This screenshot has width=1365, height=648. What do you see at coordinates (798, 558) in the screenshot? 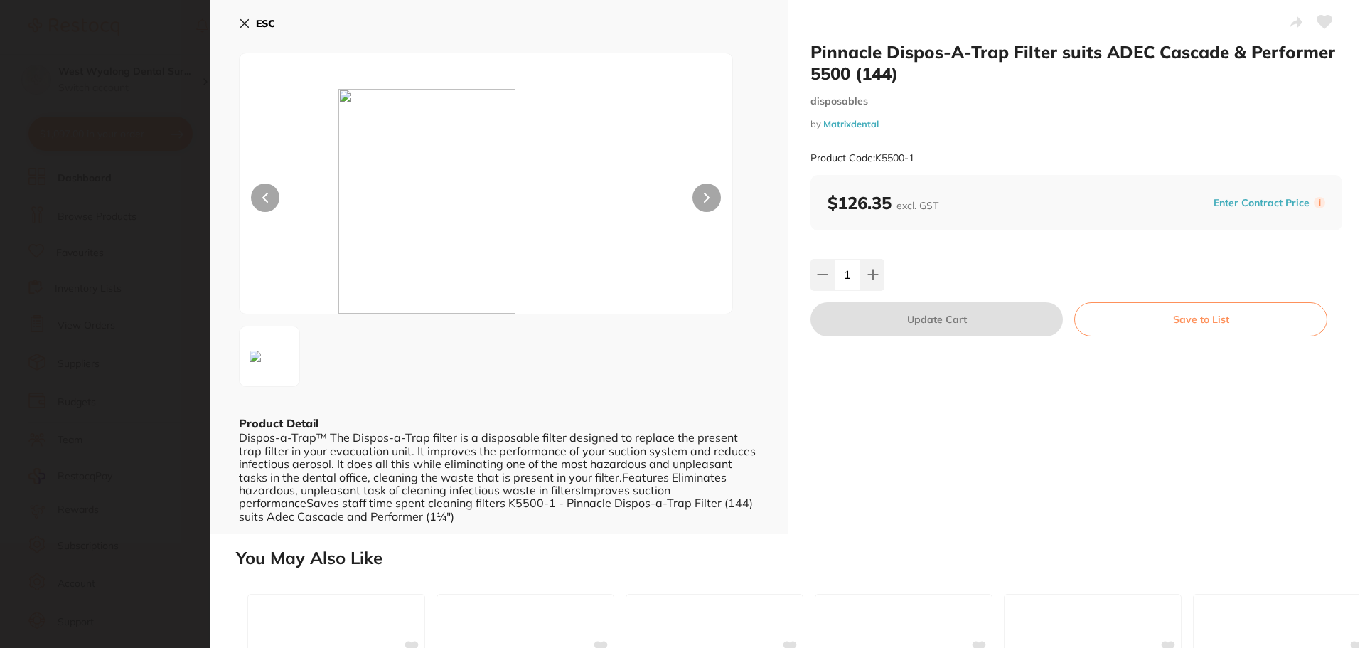
I see `h2: You May Also Like` at bounding box center [798, 558].